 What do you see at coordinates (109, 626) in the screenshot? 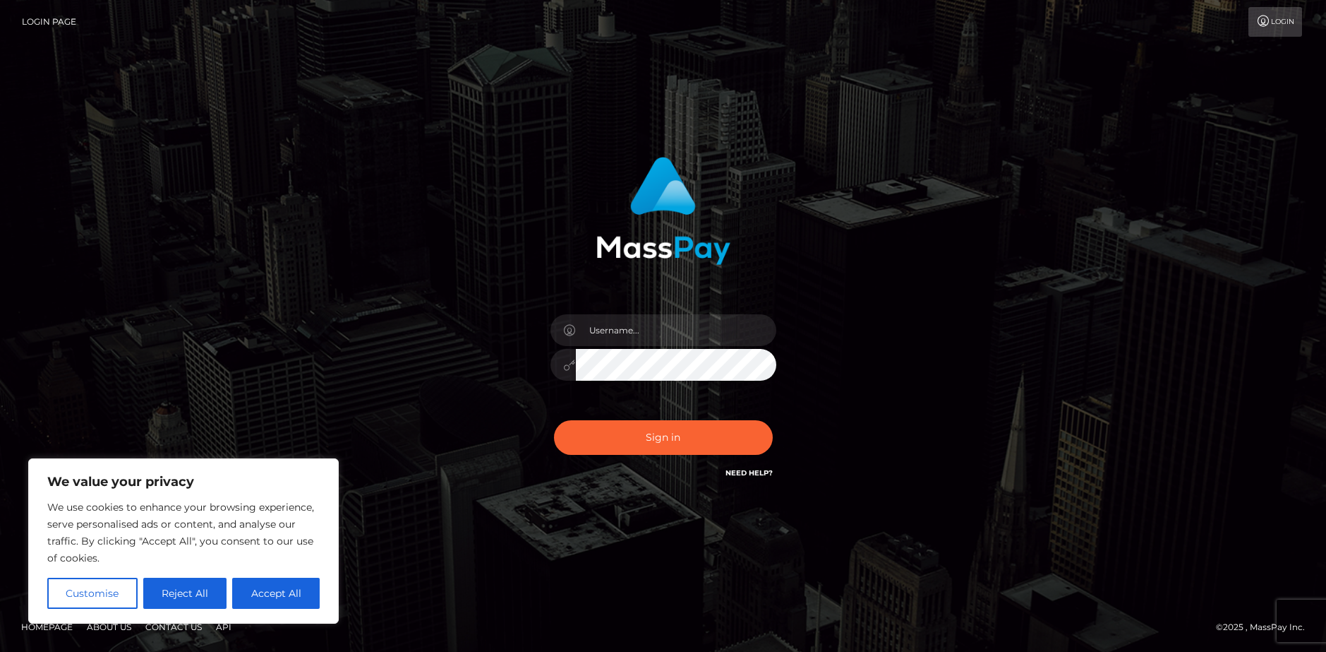
I see `a: About Us` at bounding box center [109, 626].